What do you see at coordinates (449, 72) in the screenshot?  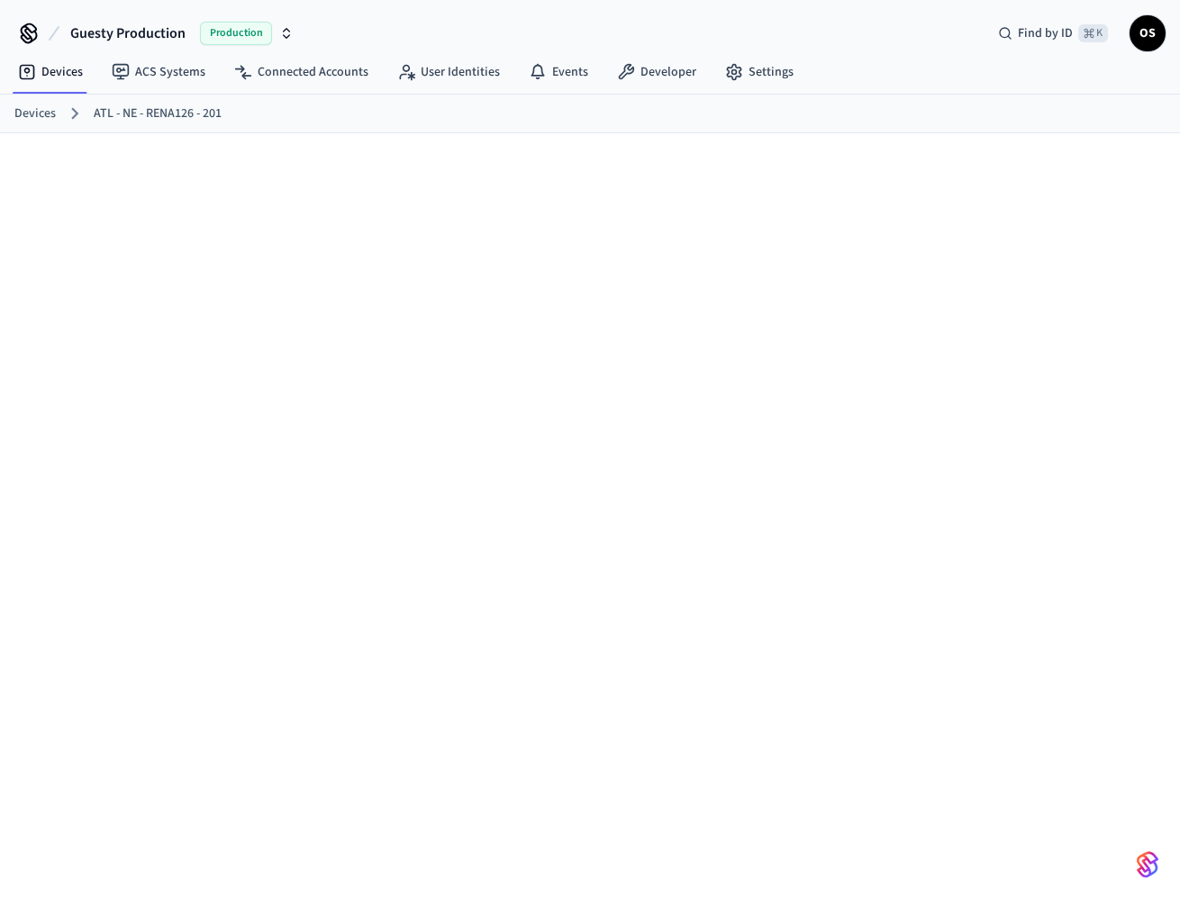 I see `a: User Identities` at bounding box center [449, 72].